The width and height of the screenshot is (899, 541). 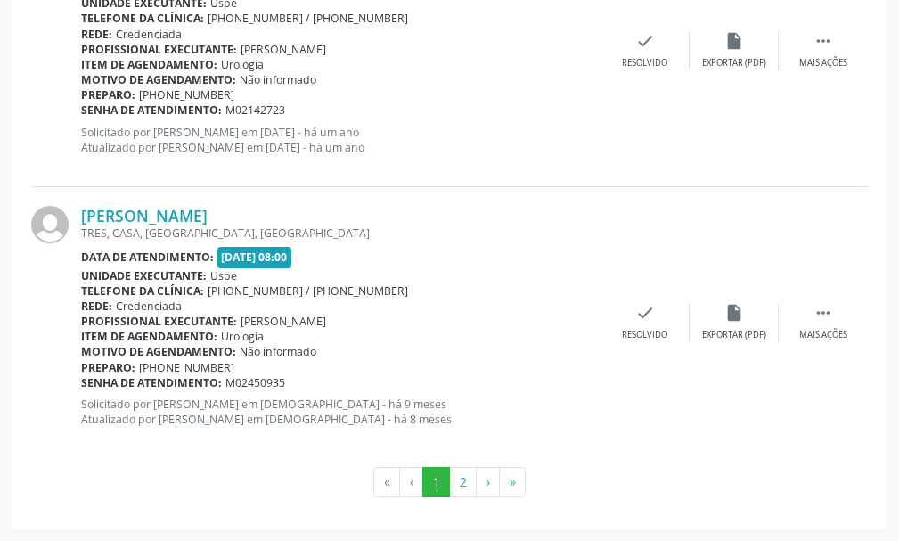 What do you see at coordinates (449, 482) in the screenshot?
I see `ul: Pagination` at bounding box center [449, 482].